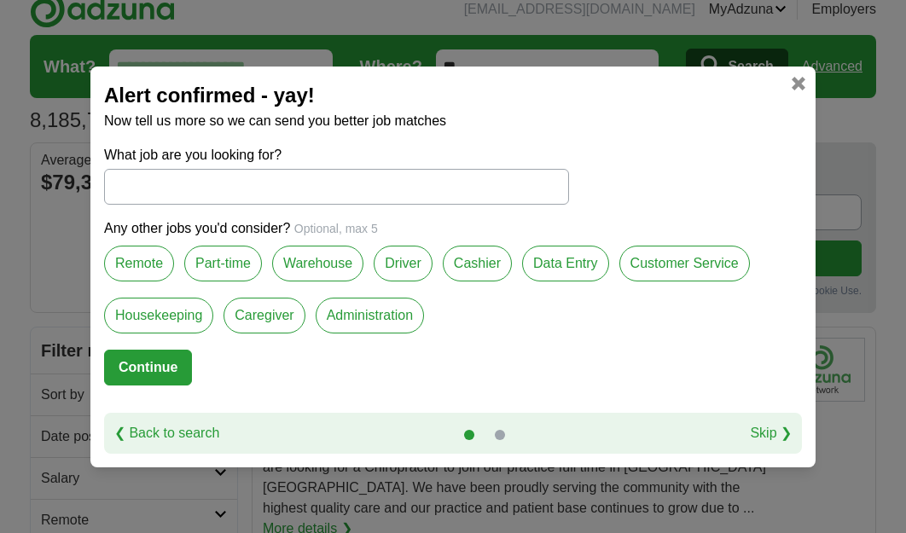 This screenshot has width=906, height=533. I want to click on label: Part-time, so click(223, 263).